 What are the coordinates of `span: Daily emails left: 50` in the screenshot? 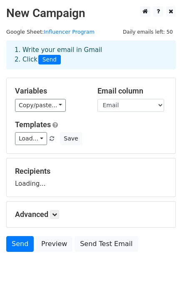 It's located at (148, 32).